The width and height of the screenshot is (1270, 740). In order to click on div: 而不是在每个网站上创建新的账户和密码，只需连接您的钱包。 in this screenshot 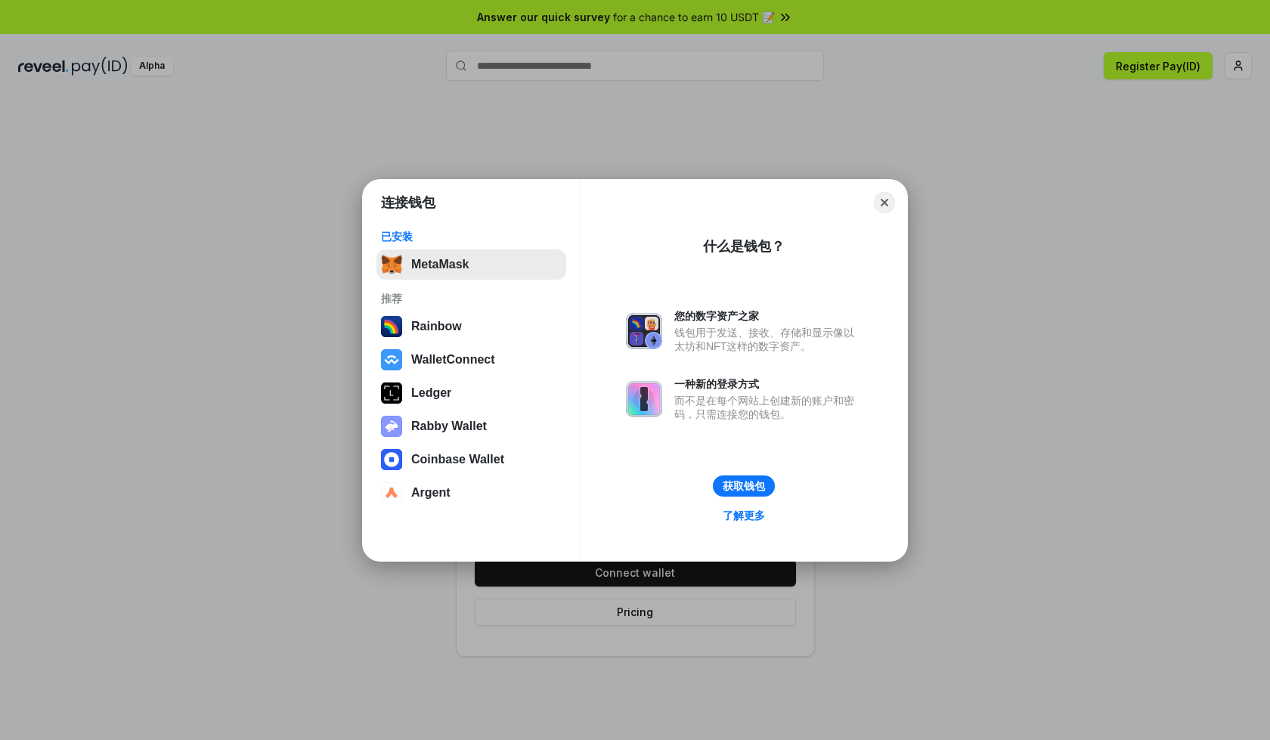, I will do `click(768, 408)`.